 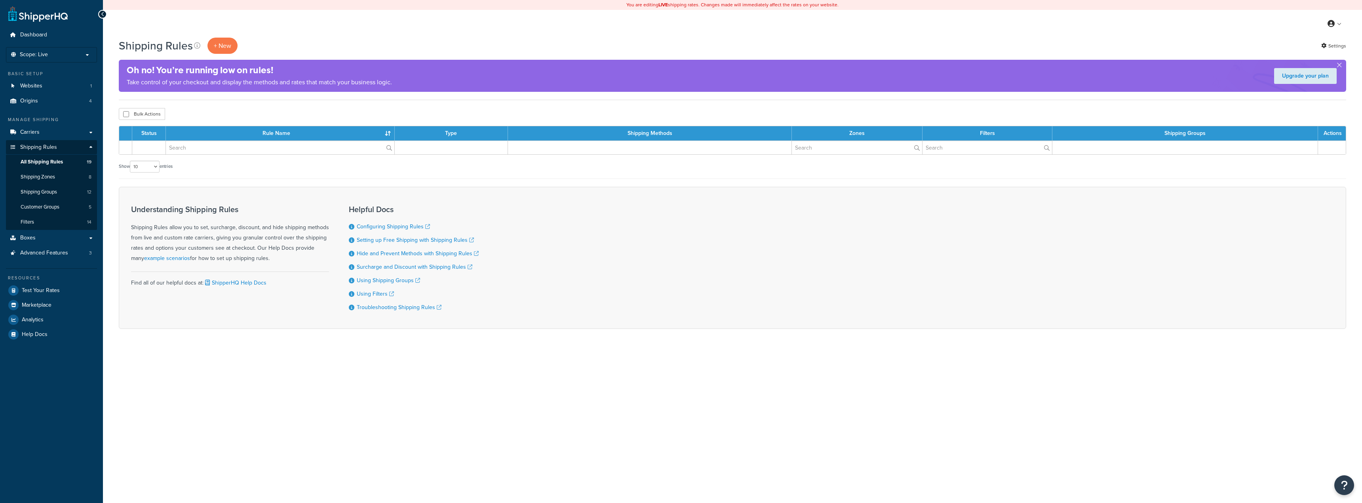 What do you see at coordinates (399, 307) in the screenshot?
I see `a: Troubleshooting Shipping Rules` at bounding box center [399, 307].